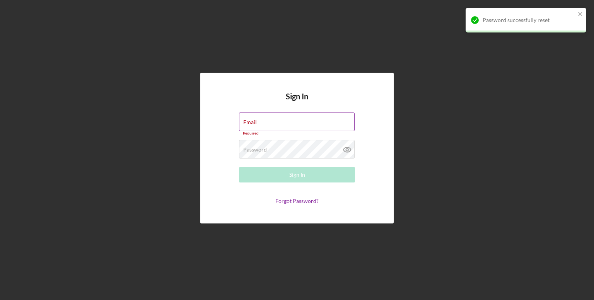 The height and width of the screenshot is (300, 594). Describe the element at coordinates (297, 102) in the screenshot. I see `h4: Sign In` at that location.